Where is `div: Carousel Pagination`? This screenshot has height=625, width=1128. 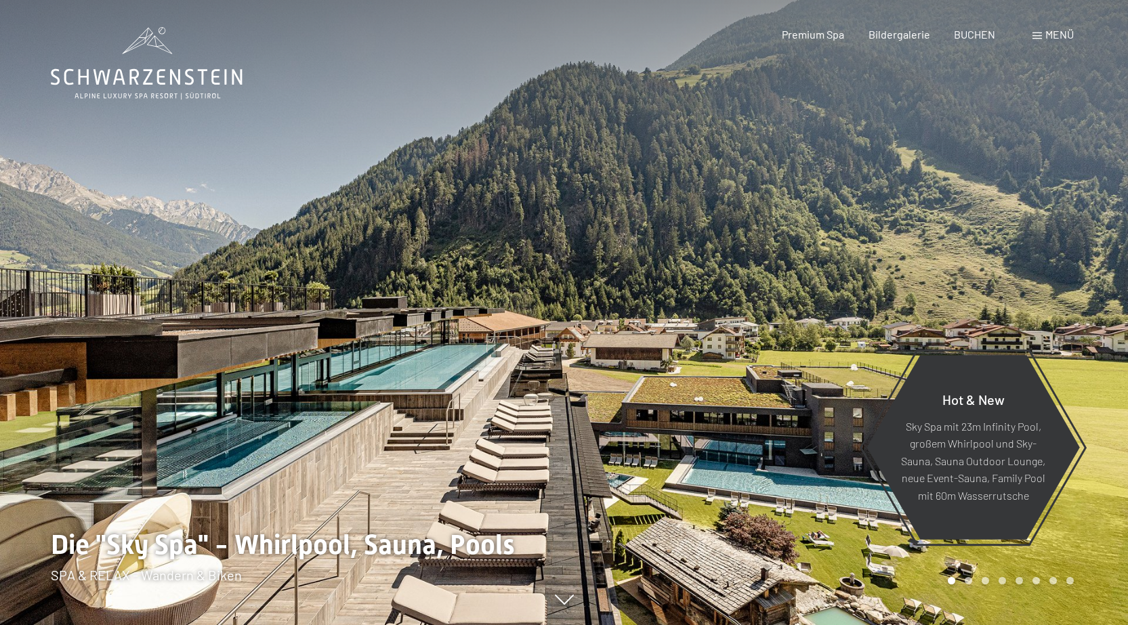 div: Carousel Pagination is located at coordinates (1008, 581).